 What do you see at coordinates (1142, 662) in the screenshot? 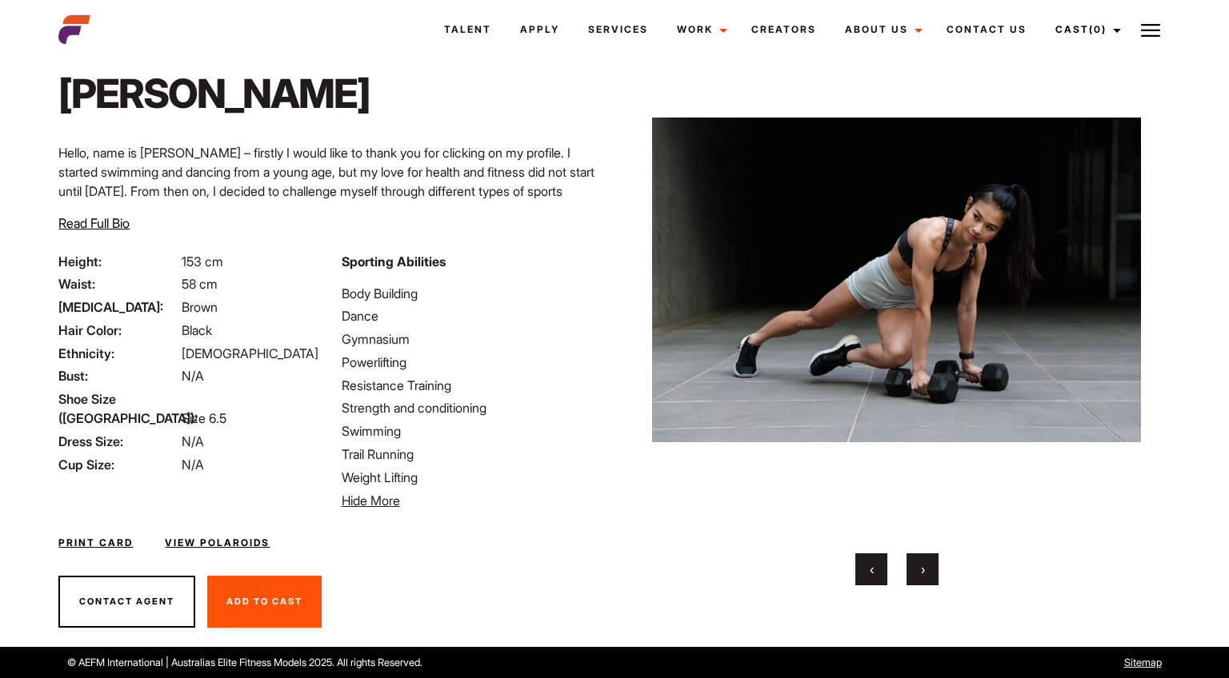
I see `a: Sitemap` at bounding box center [1142, 662].